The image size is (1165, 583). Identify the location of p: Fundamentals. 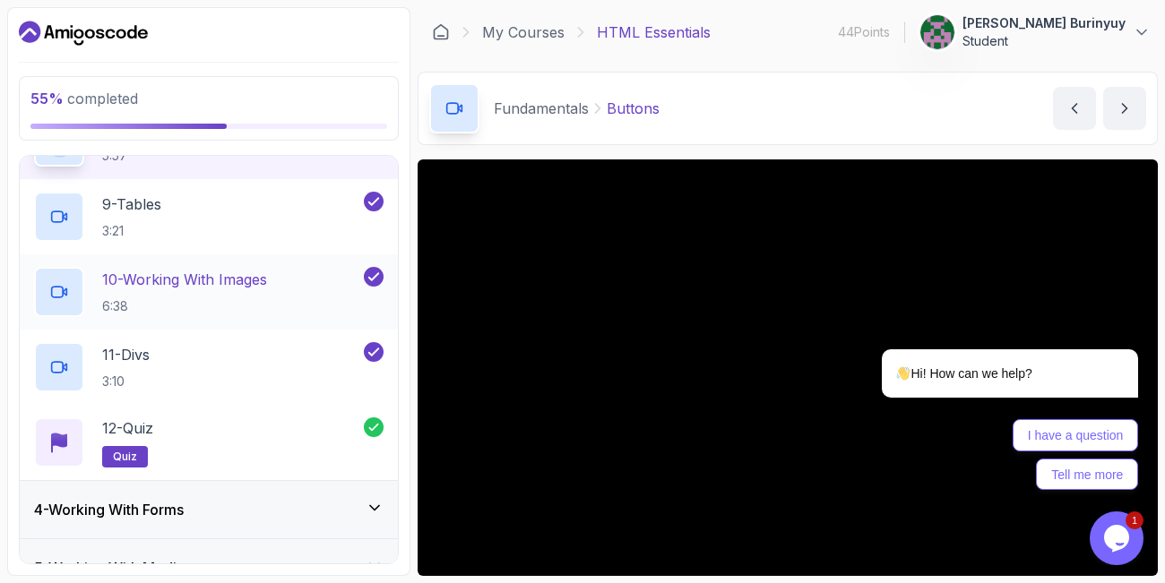
(541, 108).